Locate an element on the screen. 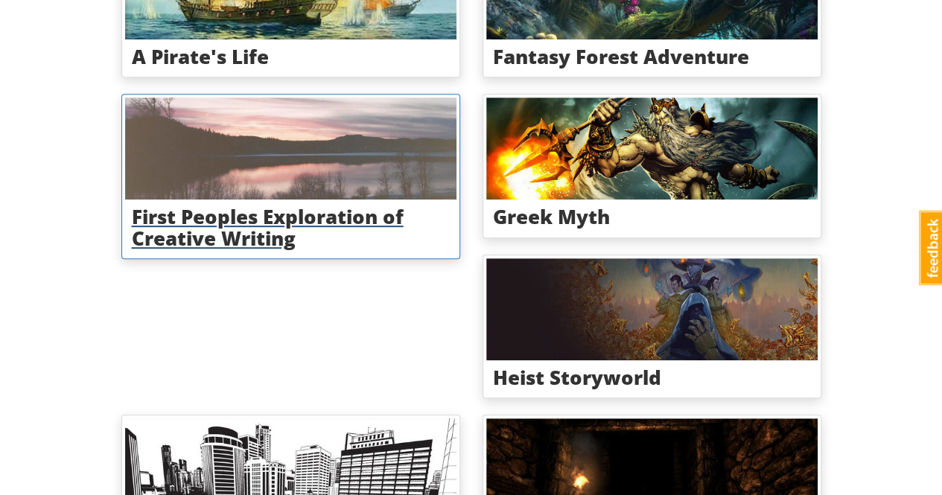 The width and height of the screenshot is (942, 495). h3: Fantasy Forest Adventure is located at coordinates (652, 57).